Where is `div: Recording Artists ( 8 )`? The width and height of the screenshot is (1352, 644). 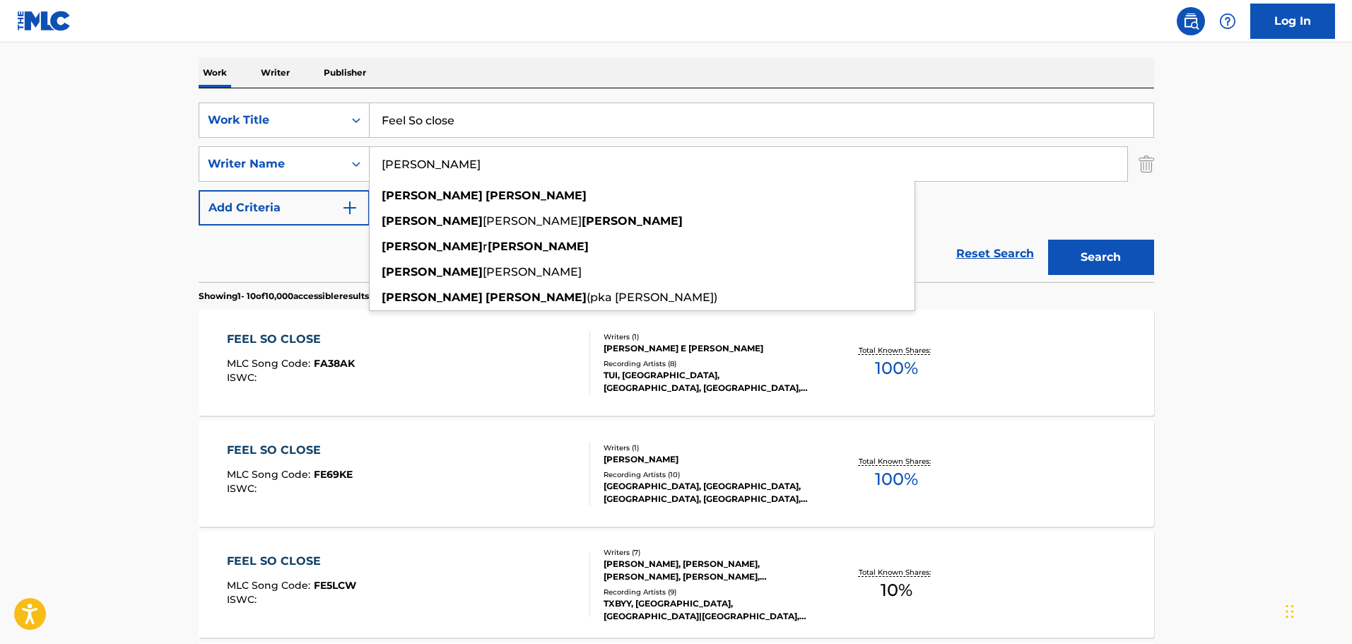
div: Recording Artists ( 8 ) is located at coordinates (710, 363).